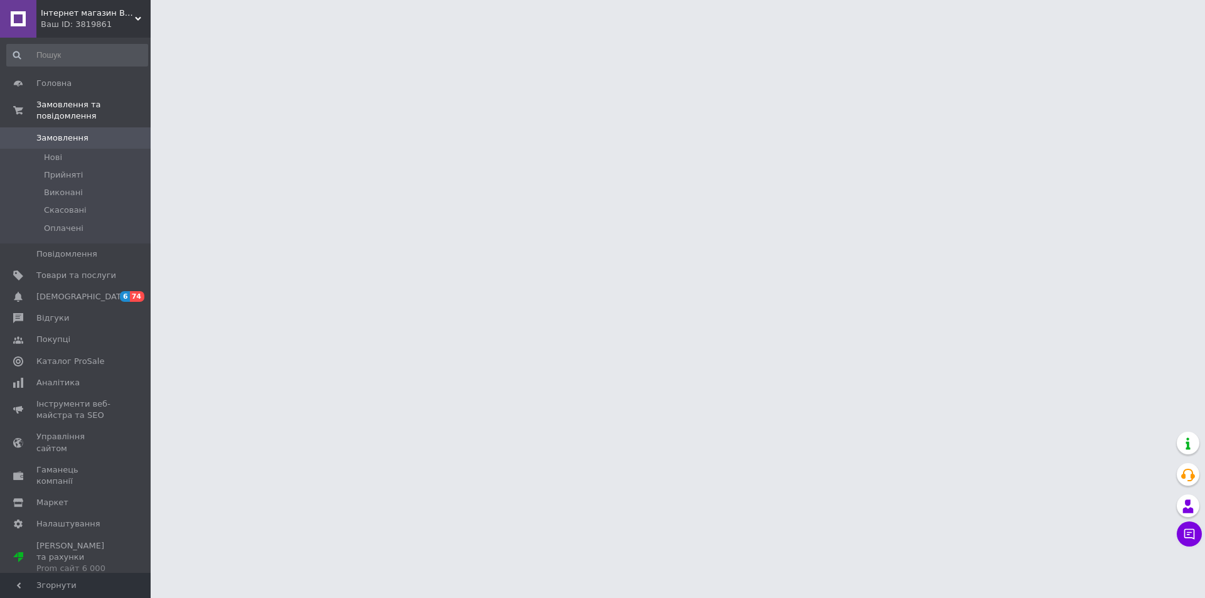  Describe the element at coordinates (76, 569) in the screenshot. I see `div: Prom сайт 6 000` at that location.